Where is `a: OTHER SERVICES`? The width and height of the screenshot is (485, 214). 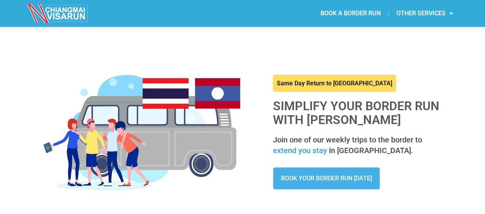 a: OTHER SERVICES is located at coordinates (425, 13).